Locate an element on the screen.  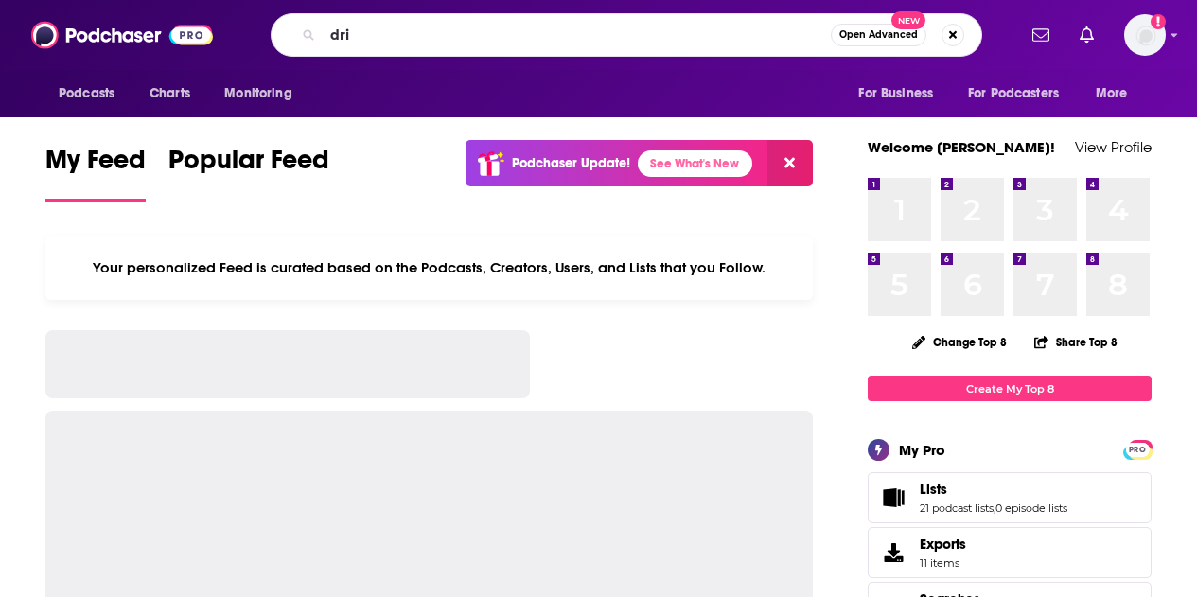
span: 11 items is located at coordinates (943, 563).